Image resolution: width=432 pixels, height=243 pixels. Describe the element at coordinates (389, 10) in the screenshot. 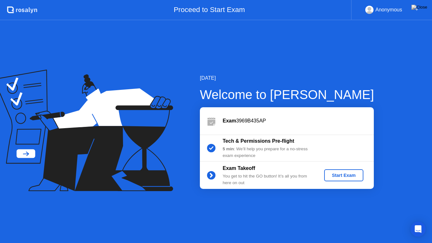

I see `div: Anonymous` at that location.